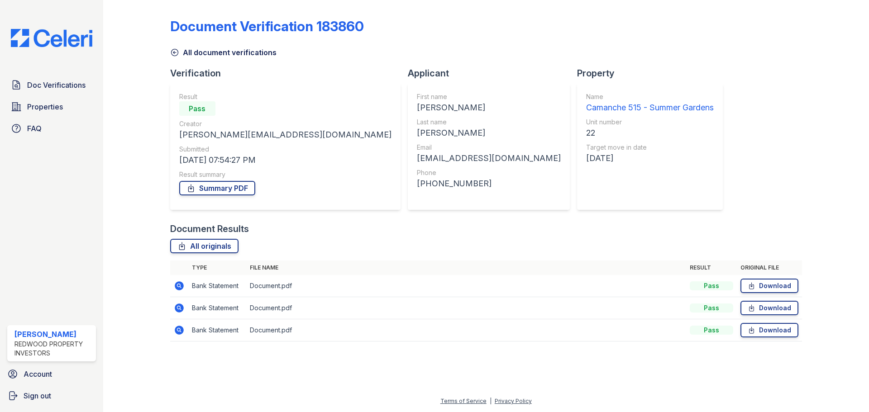 The height and width of the screenshot is (412, 869). I want to click on th: Result, so click(712, 268).